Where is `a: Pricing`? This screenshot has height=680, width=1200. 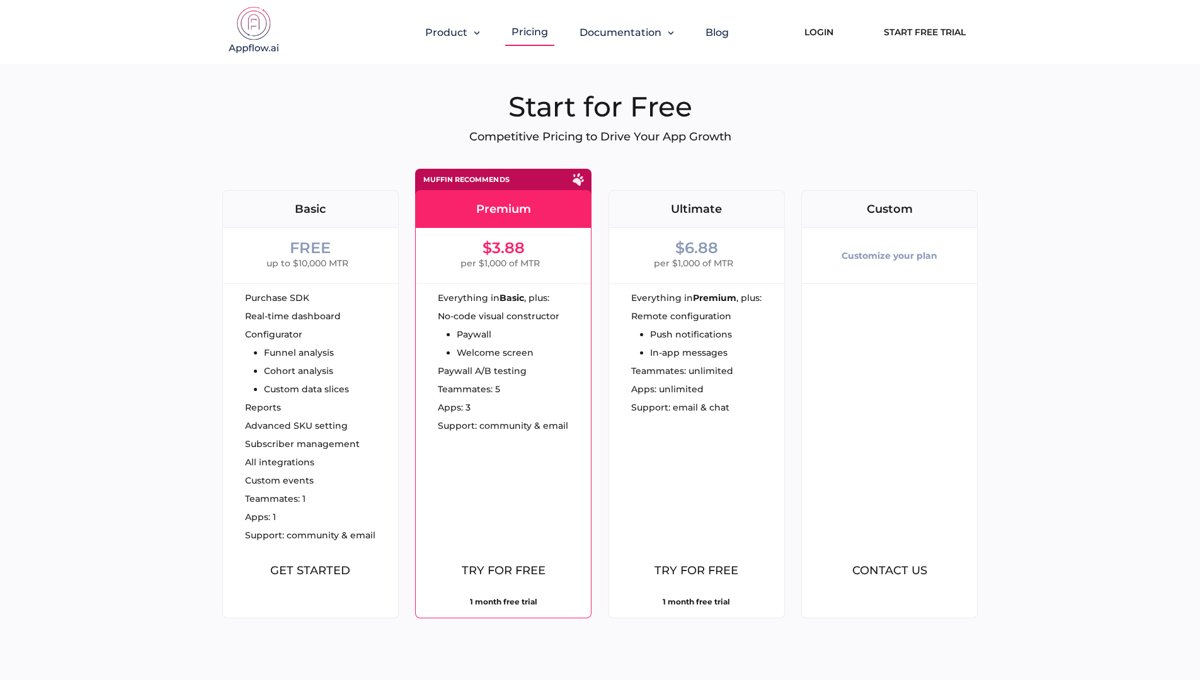 a: Pricing is located at coordinates (530, 31).